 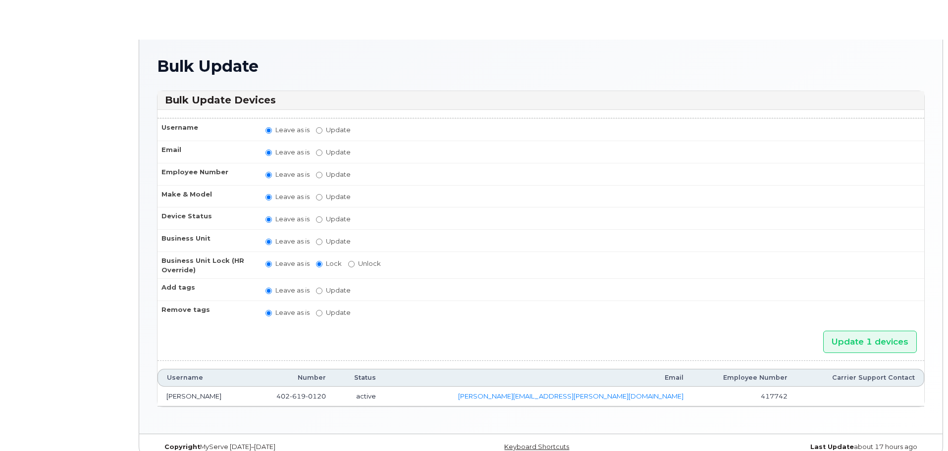 I want to click on div: about 17 hours ago, so click(x=797, y=447).